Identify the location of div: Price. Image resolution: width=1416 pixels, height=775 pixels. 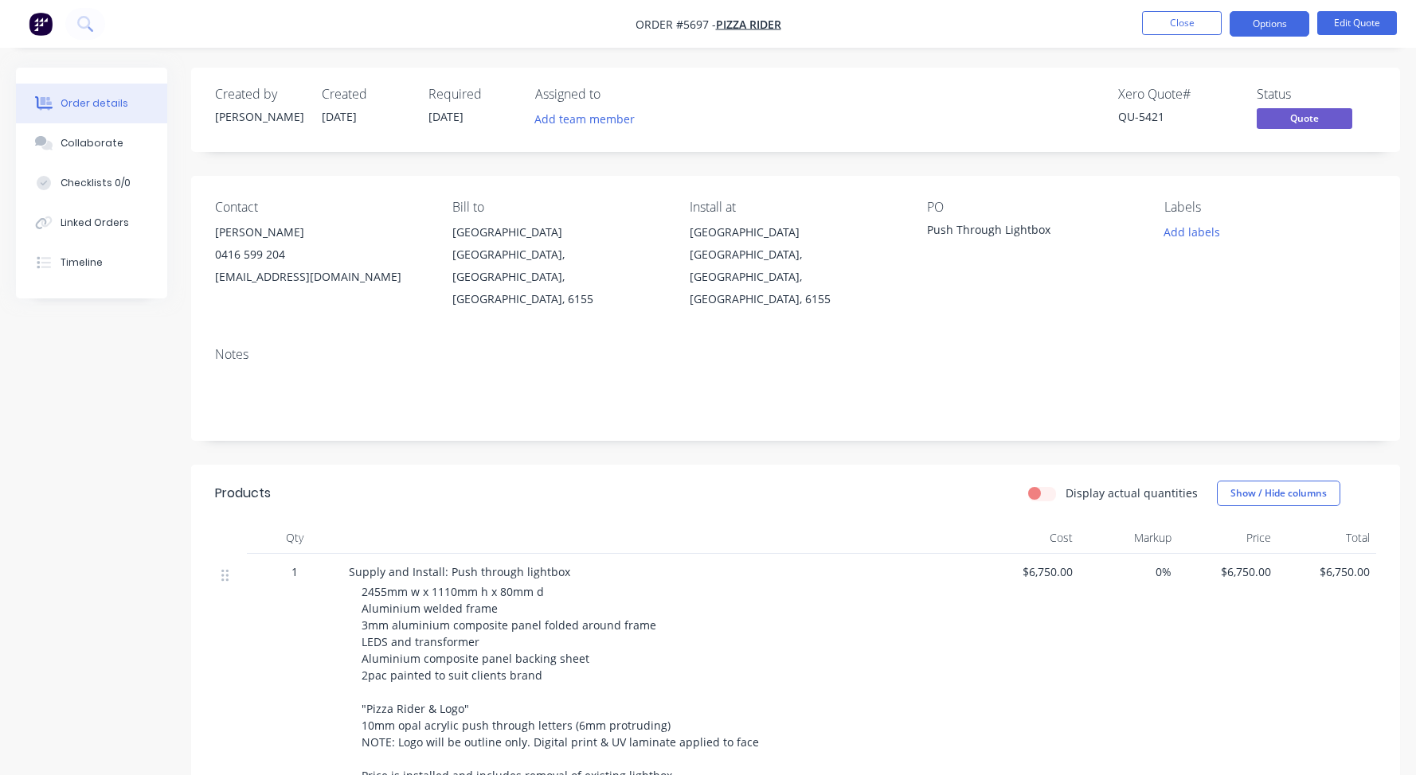
(1227, 538).